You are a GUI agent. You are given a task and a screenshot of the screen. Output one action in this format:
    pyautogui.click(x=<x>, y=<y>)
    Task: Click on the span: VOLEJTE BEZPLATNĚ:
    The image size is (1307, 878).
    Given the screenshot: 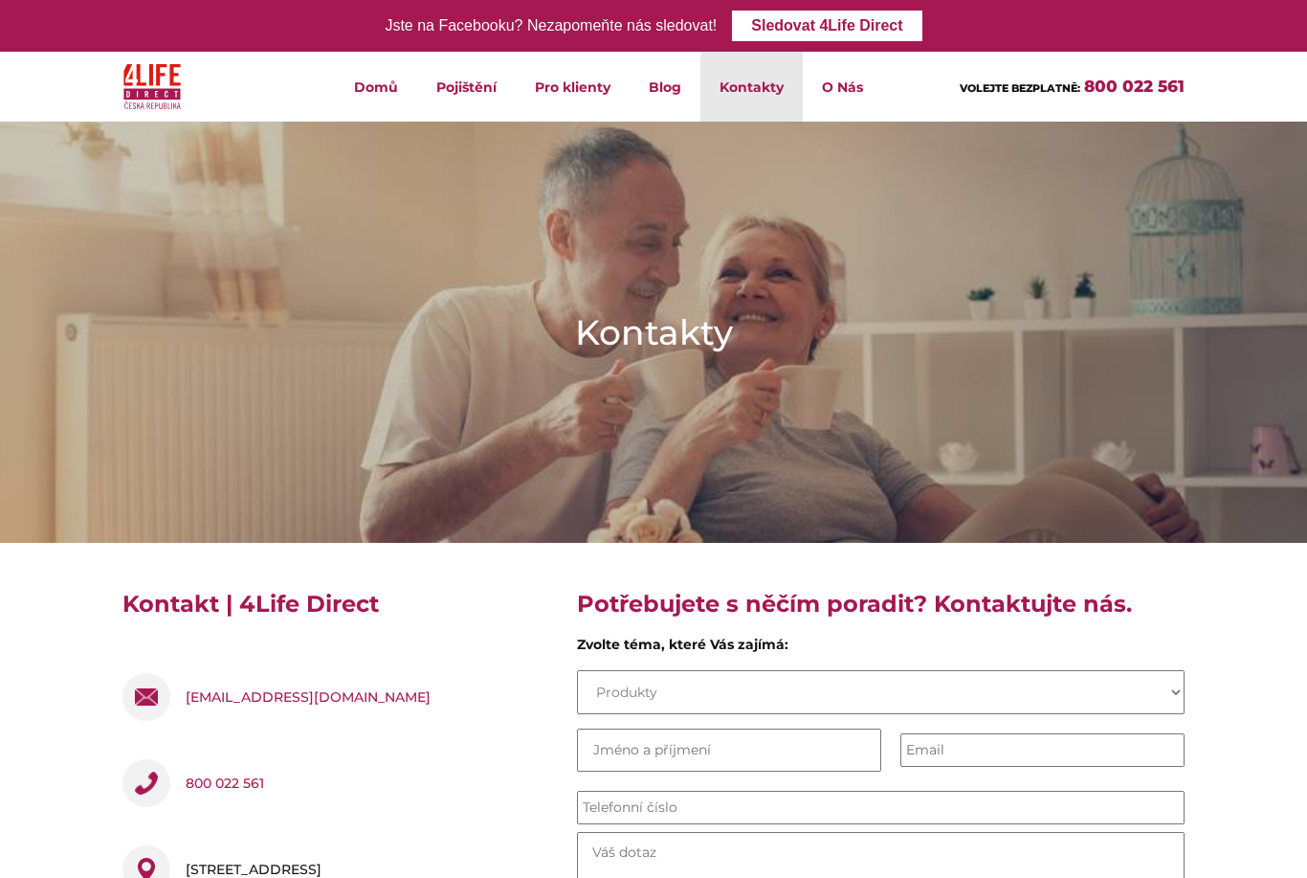 What is the action you would take?
    pyautogui.click(x=1020, y=88)
    